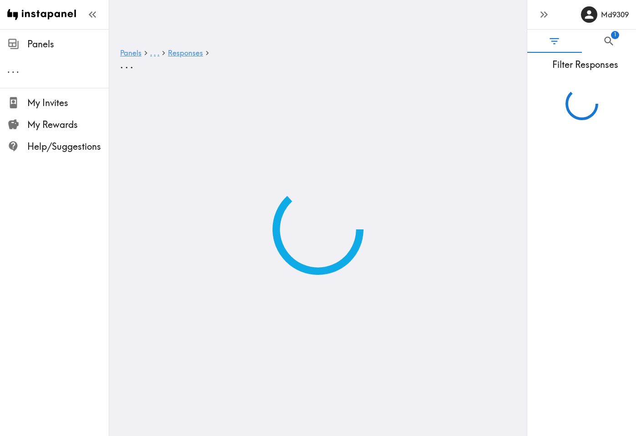  I want to click on a: Responses, so click(185, 53).